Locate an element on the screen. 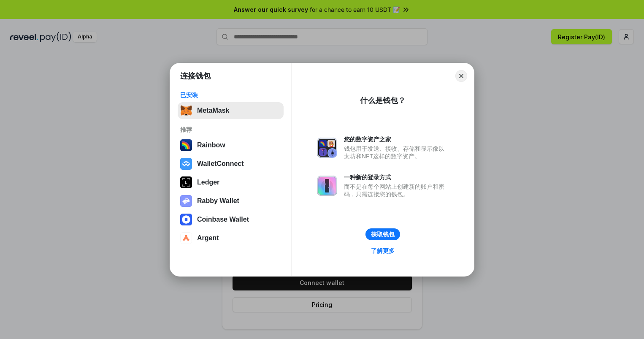 Image resolution: width=644 pixels, height=339 pixels. div: Rabby Wallet is located at coordinates (218, 201).